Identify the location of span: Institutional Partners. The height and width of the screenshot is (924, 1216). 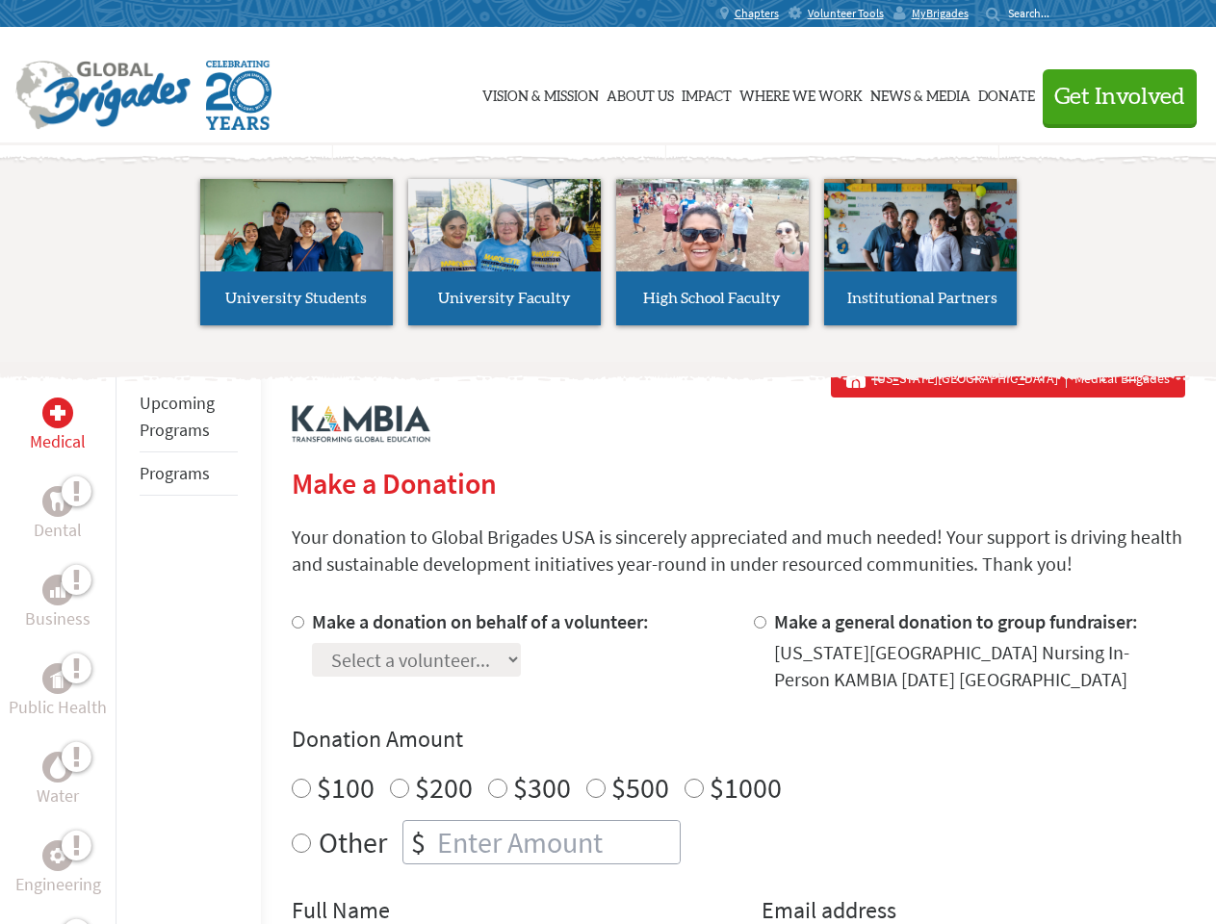
(923, 299).